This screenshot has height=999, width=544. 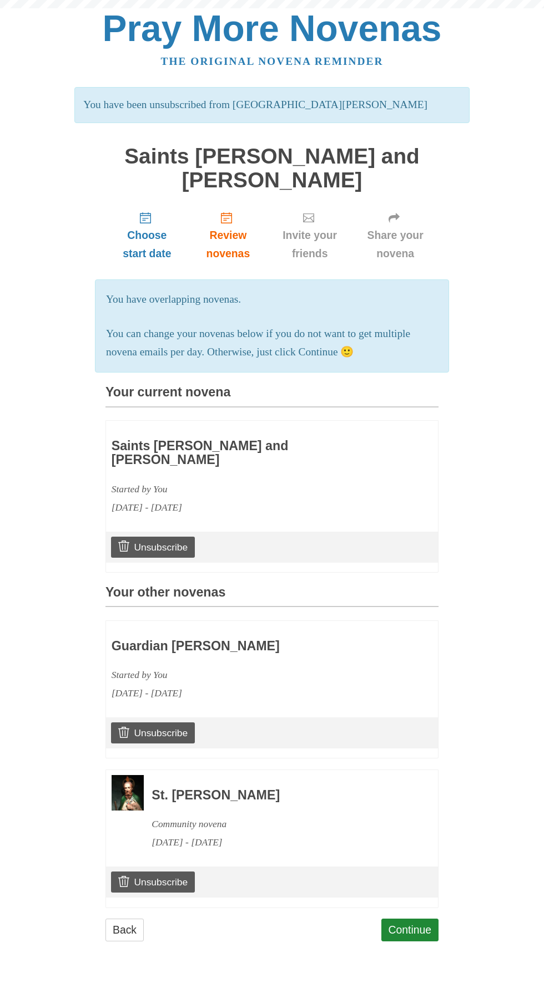 I want to click on a: Pray More Novenas, so click(x=272, y=28).